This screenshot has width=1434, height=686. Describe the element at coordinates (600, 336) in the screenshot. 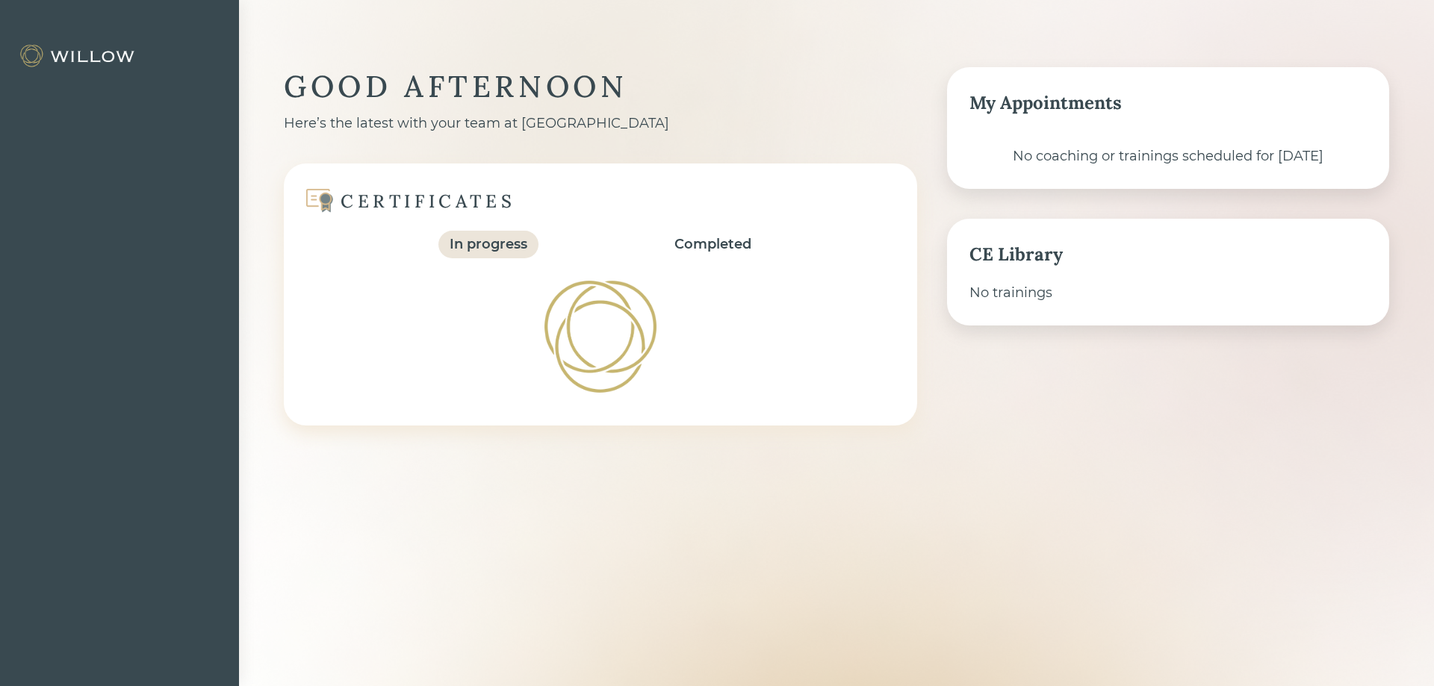

I see `img: Loading!` at that location.